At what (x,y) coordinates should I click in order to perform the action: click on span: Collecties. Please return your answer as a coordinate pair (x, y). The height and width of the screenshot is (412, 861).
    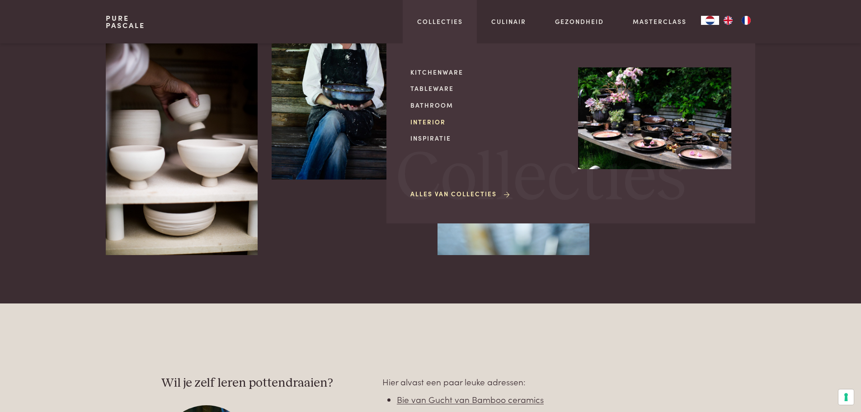
    Looking at the image, I should click on (541, 179).